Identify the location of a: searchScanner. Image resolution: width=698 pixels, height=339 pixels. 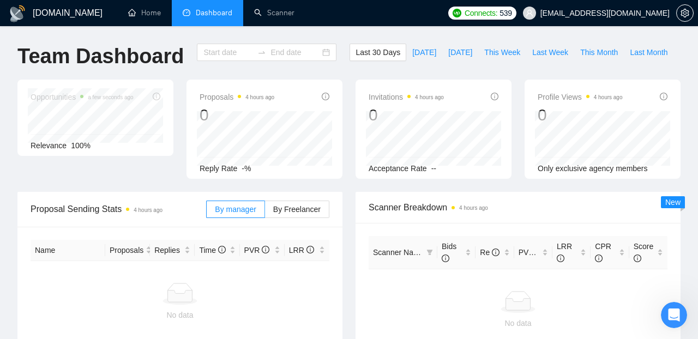
(274, 13).